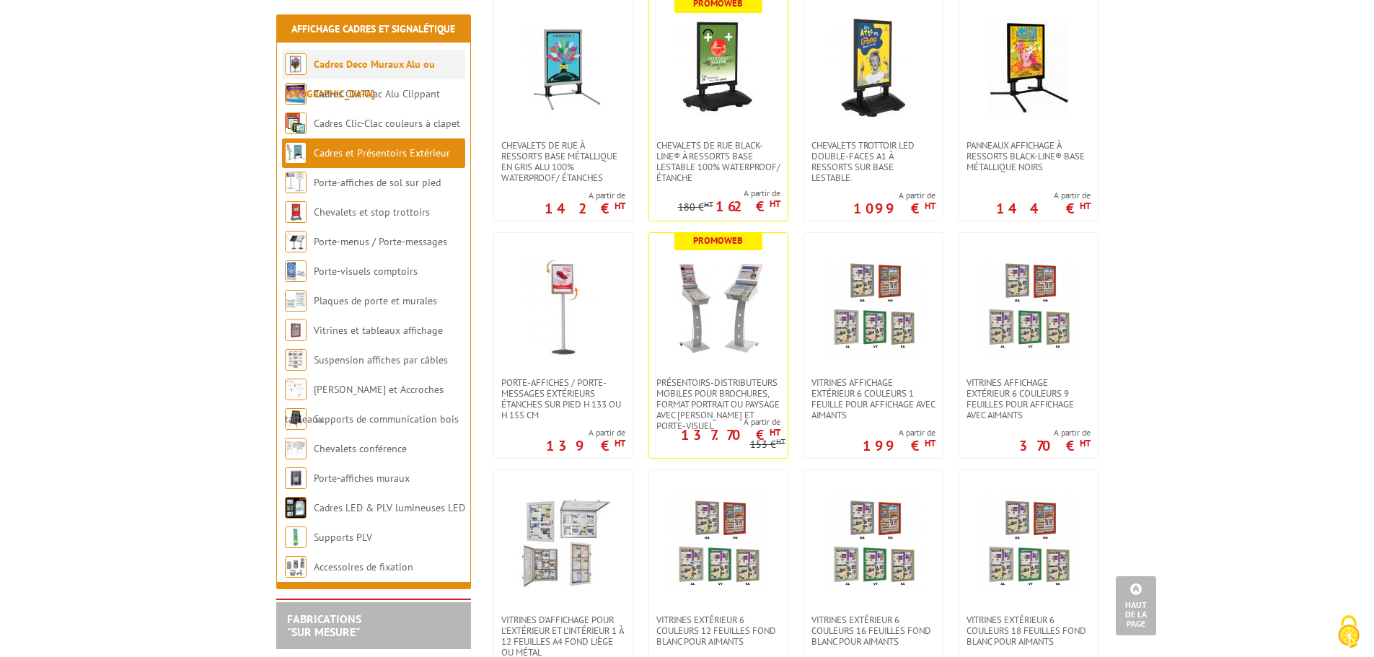 Image resolution: width=1374 pixels, height=657 pixels. What do you see at coordinates (695, 207) in the screenshot?
I see `p: 180 €` at bounding box center [695, 207].